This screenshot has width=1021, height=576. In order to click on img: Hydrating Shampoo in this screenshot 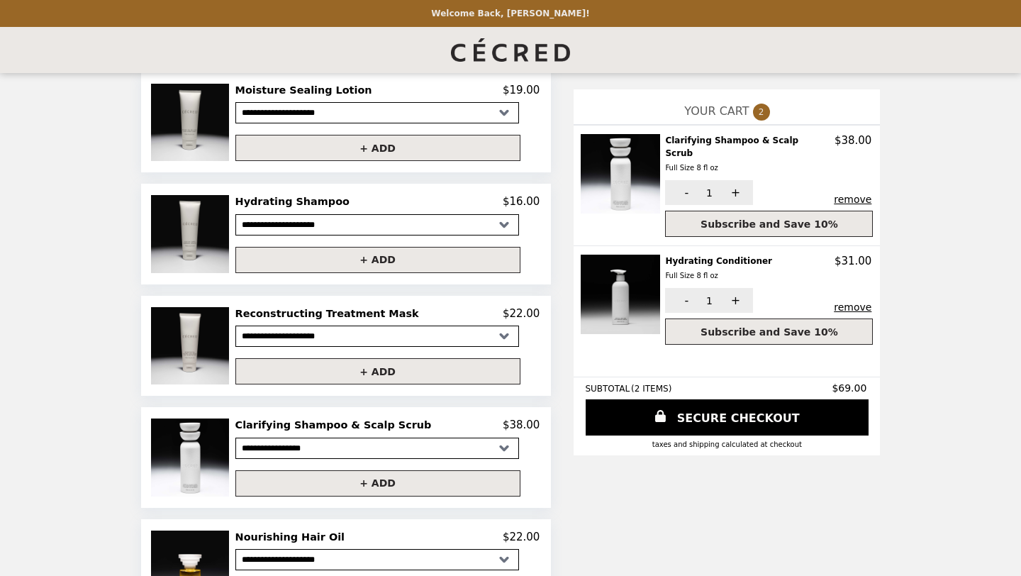, I will do `click(192, 233)`.